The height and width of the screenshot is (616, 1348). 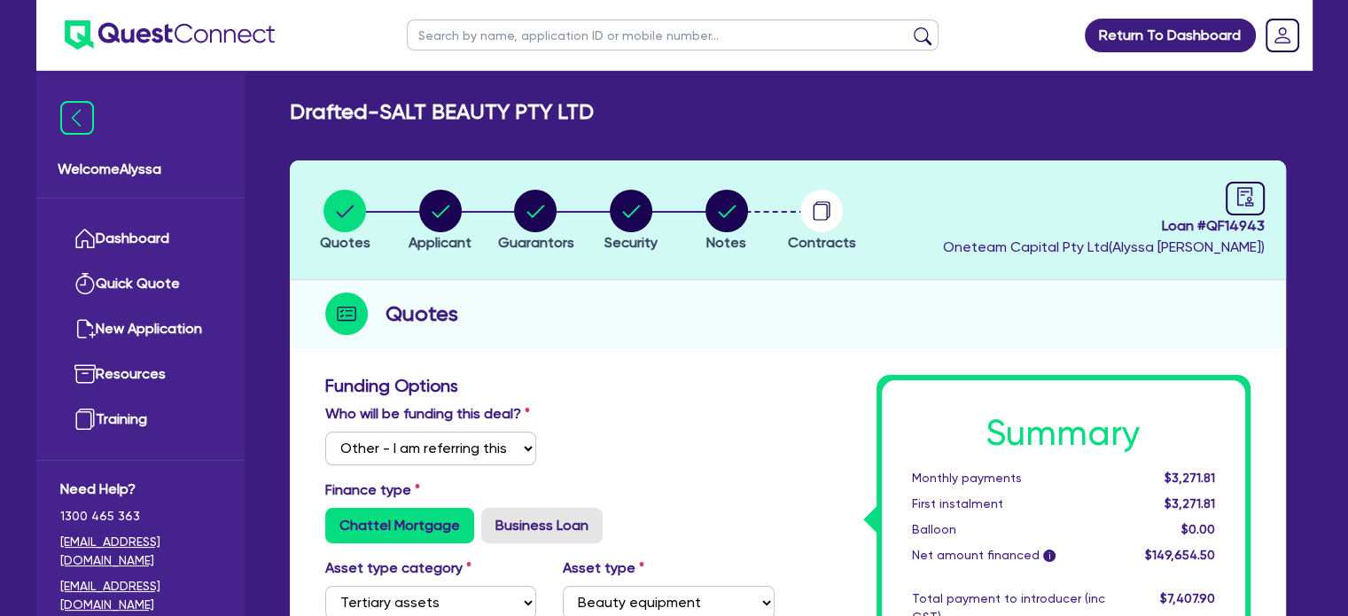 I want to click on span: Notes, so click(x=726, y=242).